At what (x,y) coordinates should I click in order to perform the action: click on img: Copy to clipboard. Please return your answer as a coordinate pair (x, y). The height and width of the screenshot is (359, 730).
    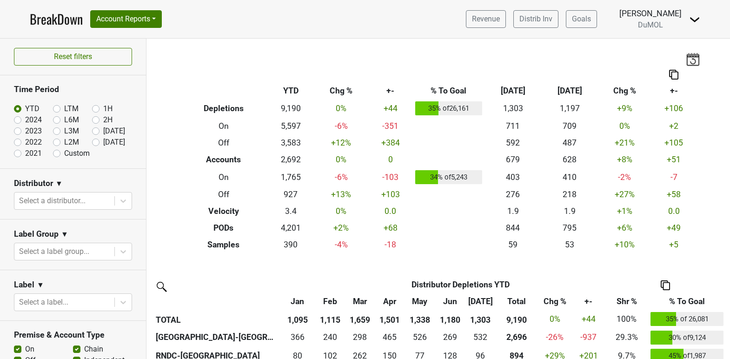
    Looking at the image, I should click on (674, 74).